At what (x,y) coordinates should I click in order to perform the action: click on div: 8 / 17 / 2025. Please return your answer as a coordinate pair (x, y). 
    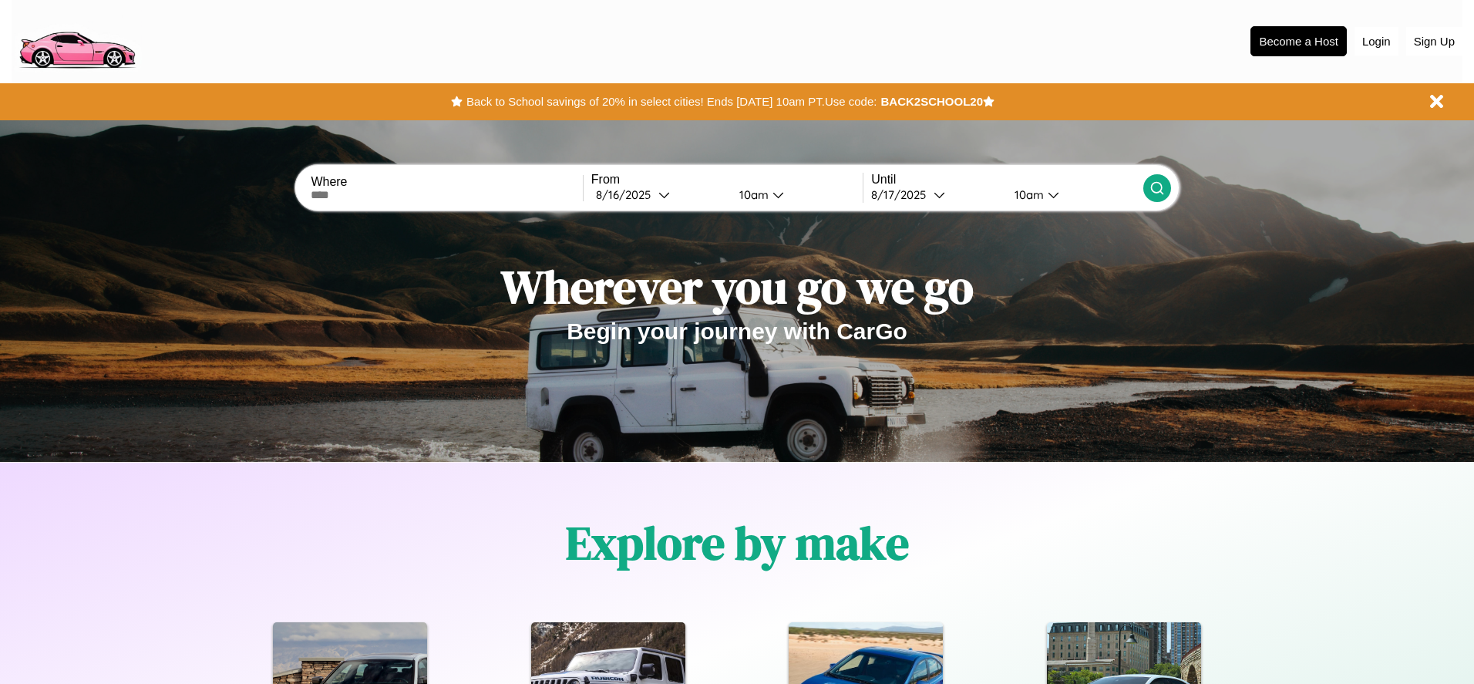
    Looking at the image, I should click on (902, 194).